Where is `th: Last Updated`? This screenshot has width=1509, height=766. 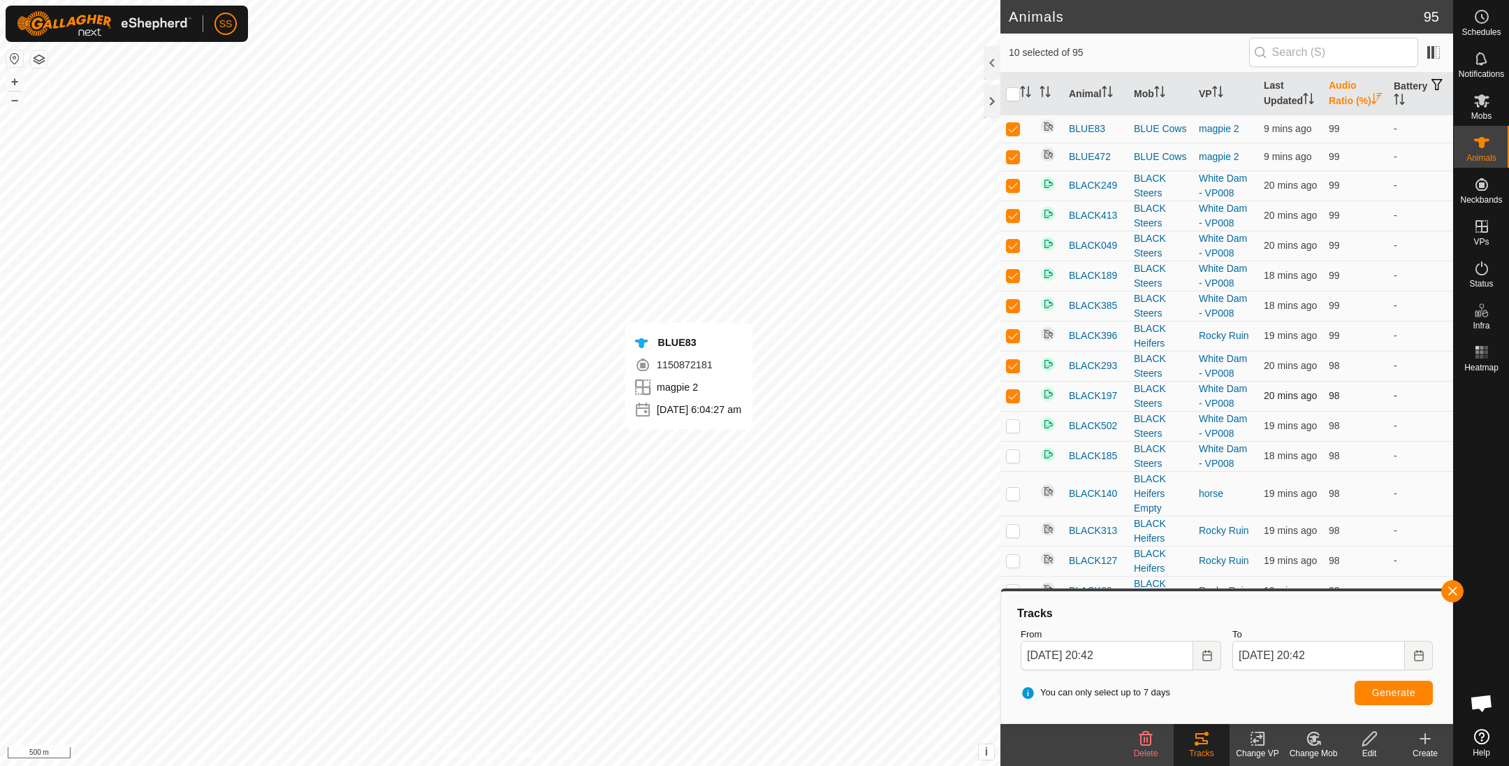 th: Last Updated is located at coordinates (1291, 94).